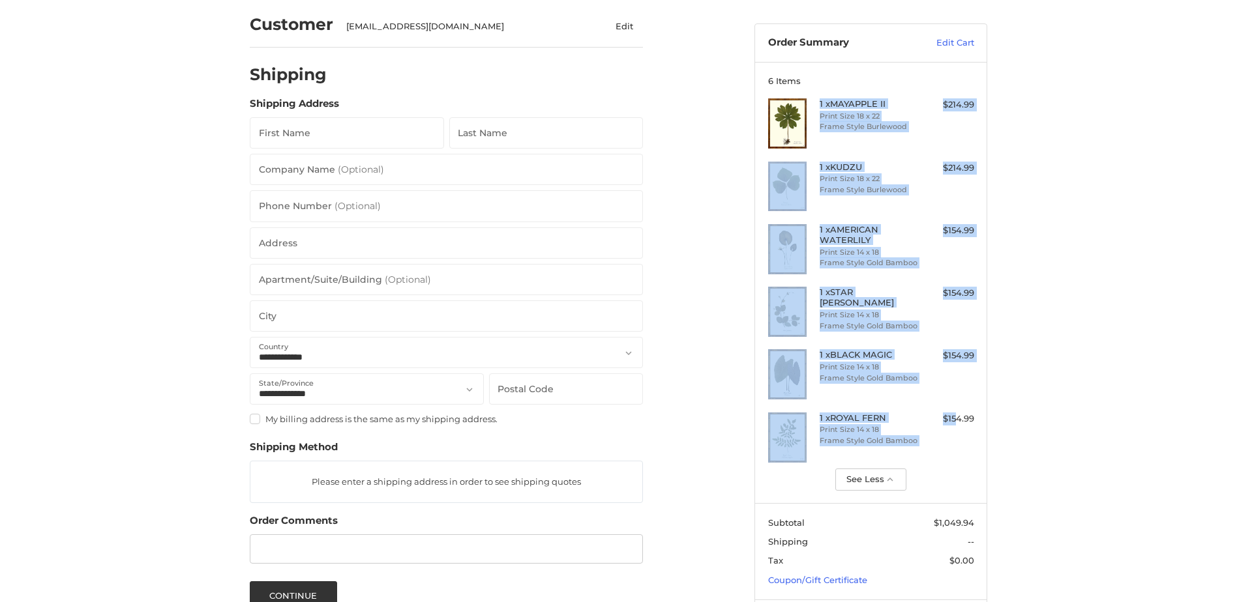 This screenshot has height=602, width=1237. I want to click on h4: 1 x AMERICAN WATERLILY, so click(869, 235).